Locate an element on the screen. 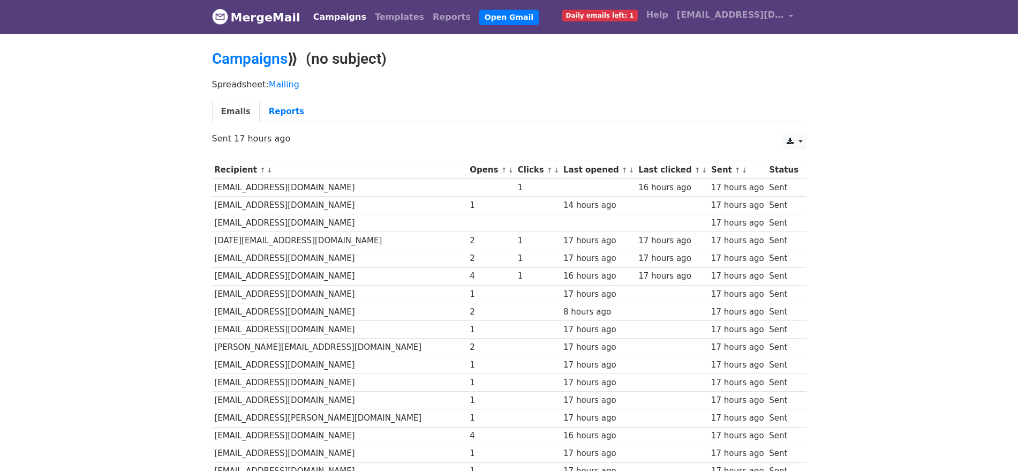  div: 8 hours ago is located at coordinates (598, 312).